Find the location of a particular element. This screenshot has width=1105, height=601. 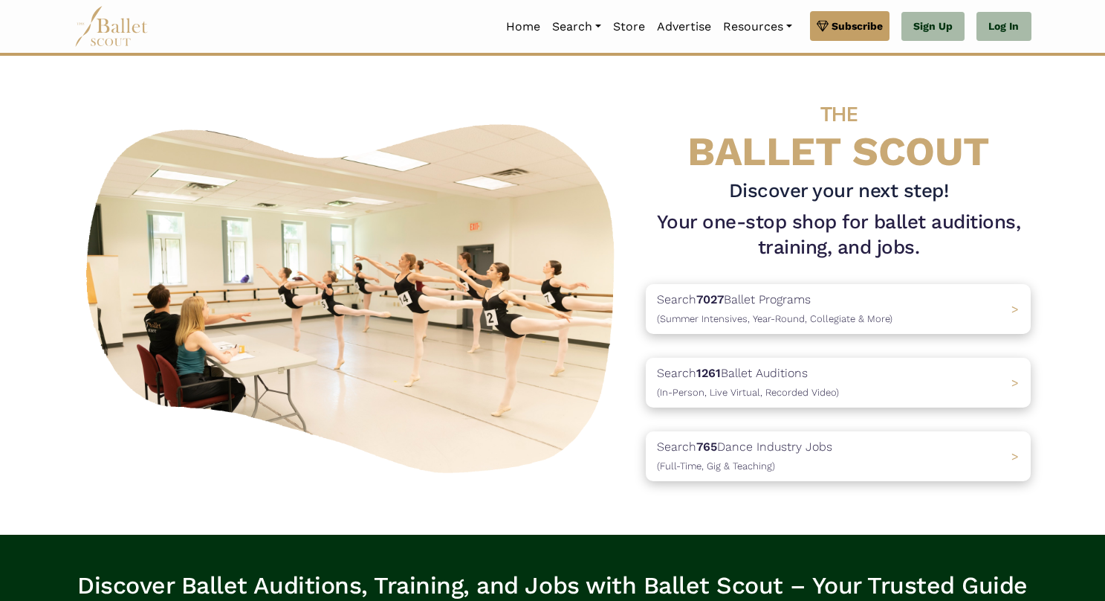

a: Advertise is located at coordinates (684, 27).